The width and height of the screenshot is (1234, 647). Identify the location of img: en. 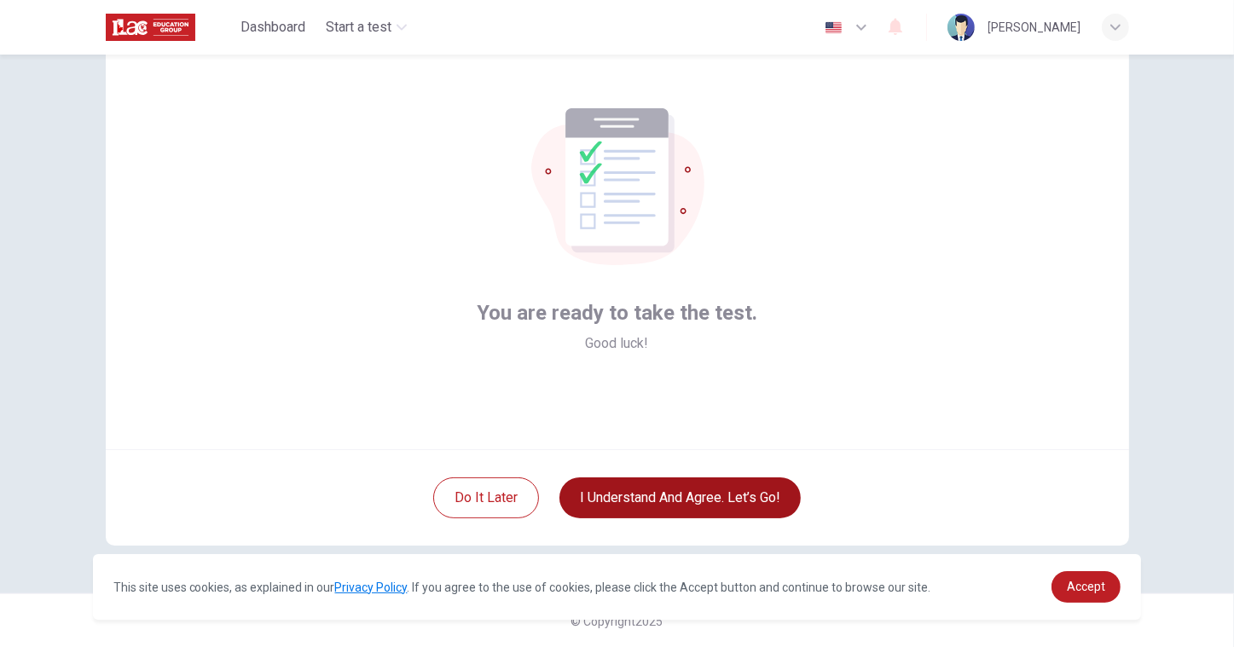
(833, 27).